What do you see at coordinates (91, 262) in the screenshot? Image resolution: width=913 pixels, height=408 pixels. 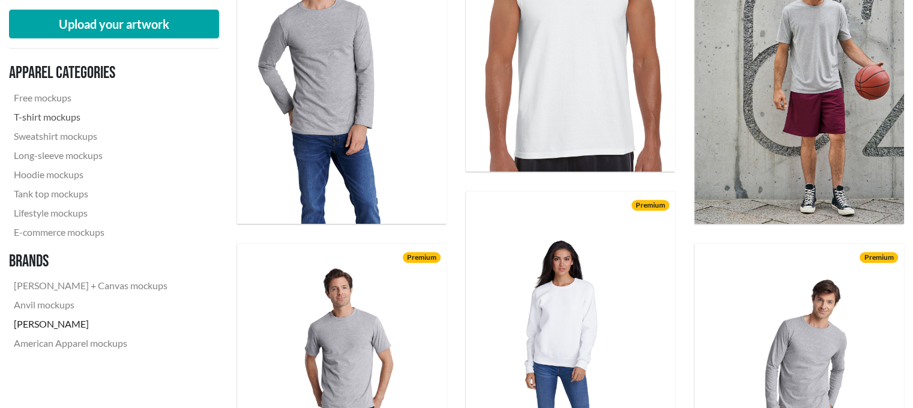 I see `h3: Brands` at bounding box center [91, 262].